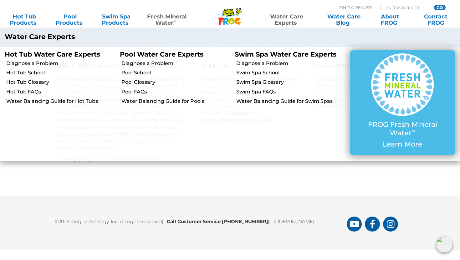 The image size is (460, 260). I want to click on a: Water Balancing Guide for Swim Spas, so click(291, 101).